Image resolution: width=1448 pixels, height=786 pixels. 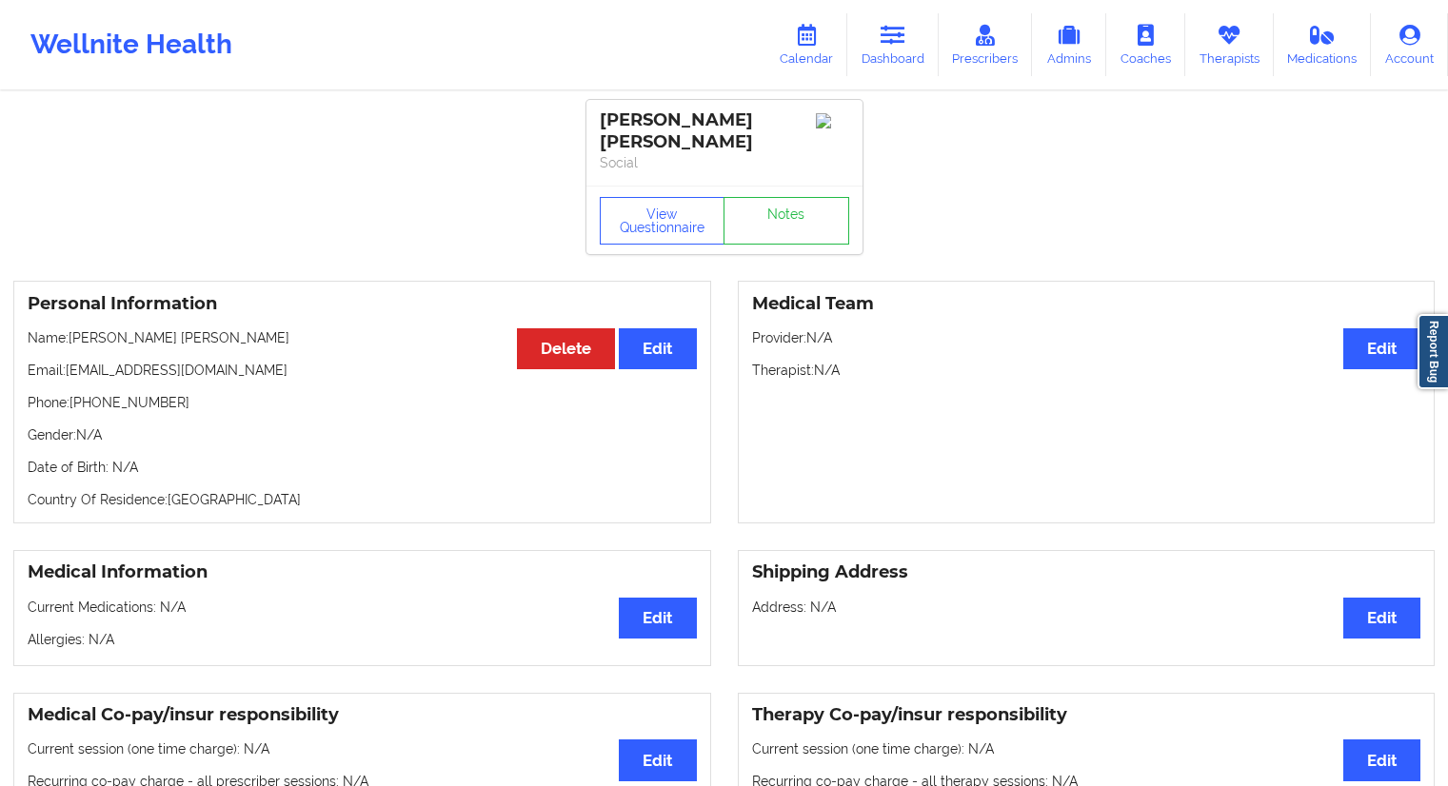 I want to click on p: Address: N/A, so click(x=1086, y=607).